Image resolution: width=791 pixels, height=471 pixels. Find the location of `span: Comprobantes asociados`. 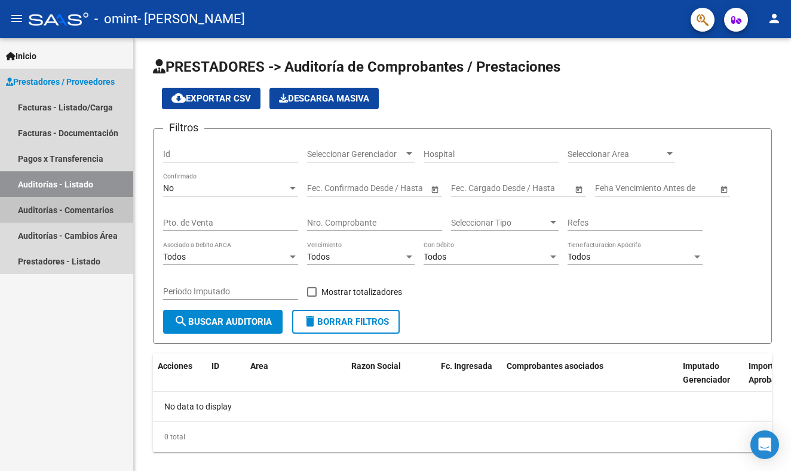

span: Comprobantes asociados is located at coordinates (555, 366).